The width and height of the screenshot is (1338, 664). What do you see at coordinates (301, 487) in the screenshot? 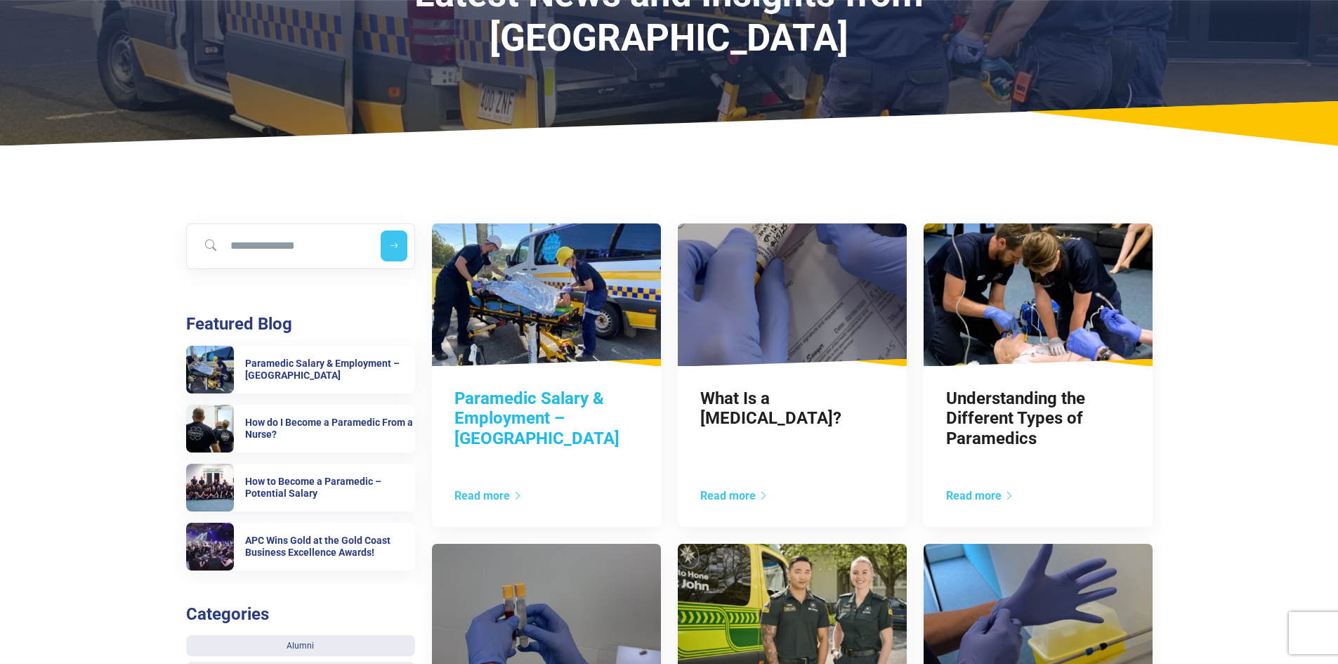
I see `a: How to Become a Paramedic – Potential Salary How to Become a Paramedic – Potential Salary` at bounding box center [301, 487].